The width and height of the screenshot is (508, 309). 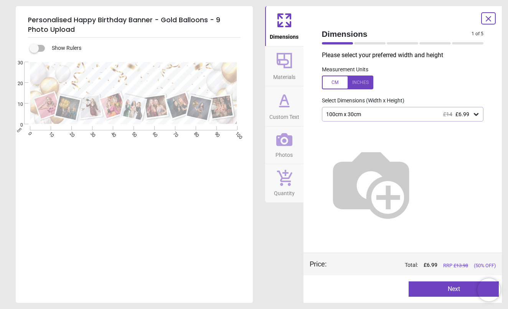 I want to click on p: Please select your preferred width and height, so click(x=406, y=55).